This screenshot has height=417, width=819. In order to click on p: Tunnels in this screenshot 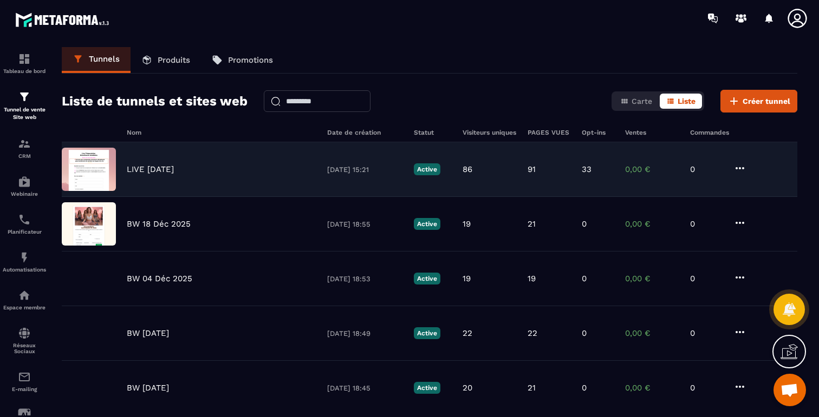, I will do `click(104, 59)`.